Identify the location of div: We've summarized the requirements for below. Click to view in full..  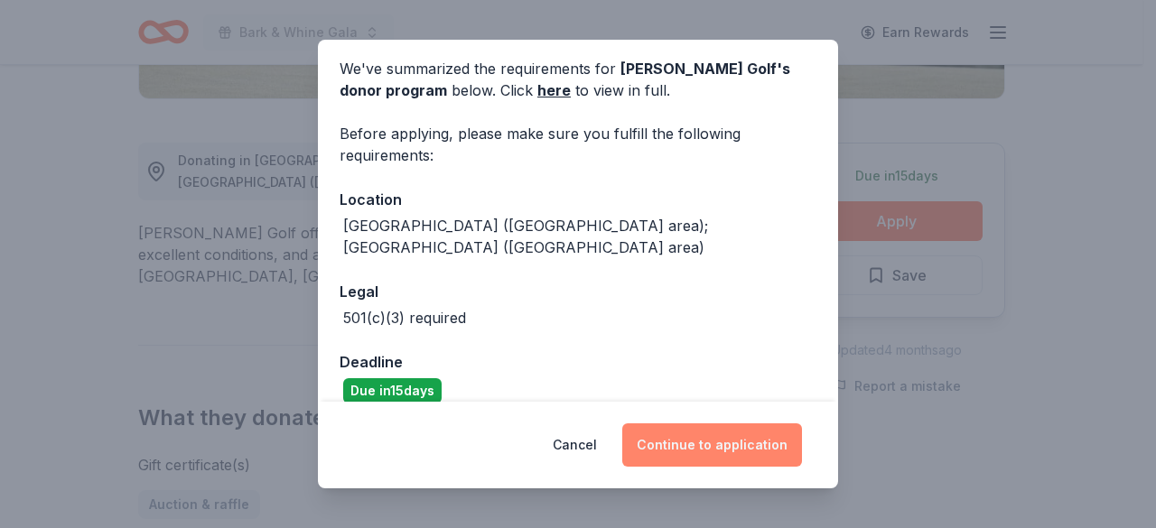
(578, 79).